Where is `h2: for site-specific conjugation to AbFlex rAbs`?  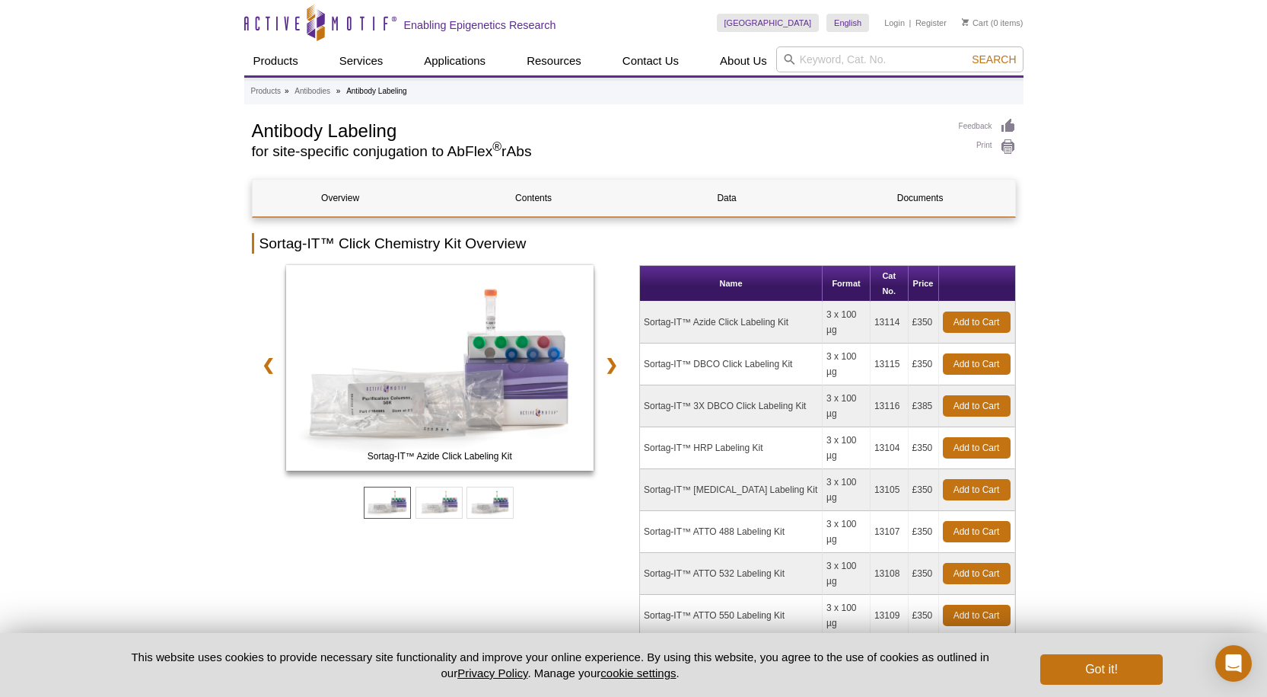
h2: for site-specific conjugation to AbFlex rAbs is located at coordinates (598, 151).